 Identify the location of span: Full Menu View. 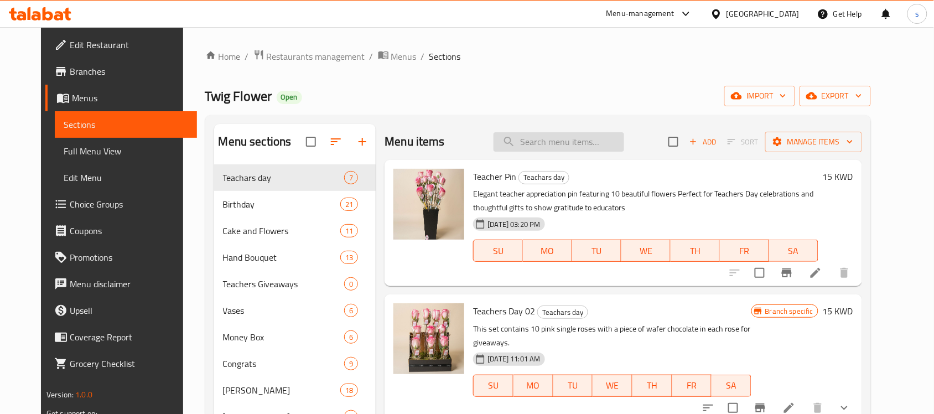
(126, 151).